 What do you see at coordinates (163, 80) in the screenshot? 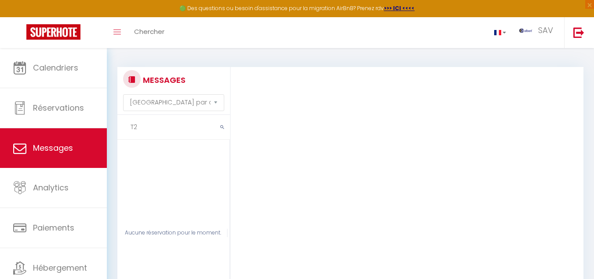
I see `h3: MESSAGES` at bounding box center [163, 80].